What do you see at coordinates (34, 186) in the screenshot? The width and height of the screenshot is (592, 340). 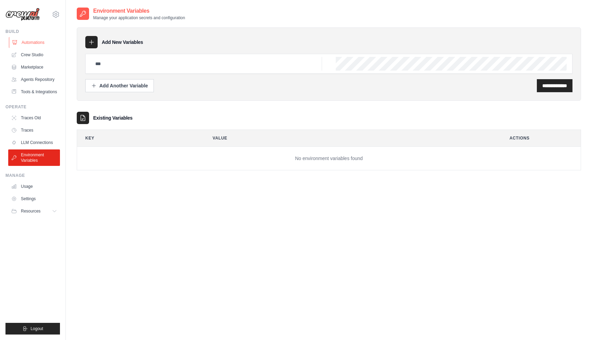 I see `a: Usage` at bounding box center [34, 186].